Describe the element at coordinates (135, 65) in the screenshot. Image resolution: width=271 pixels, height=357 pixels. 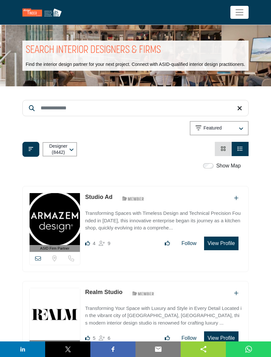
I see `p: Find the interior design partner for your next project. Connect with ASID-qualified interior desi...` at that location.